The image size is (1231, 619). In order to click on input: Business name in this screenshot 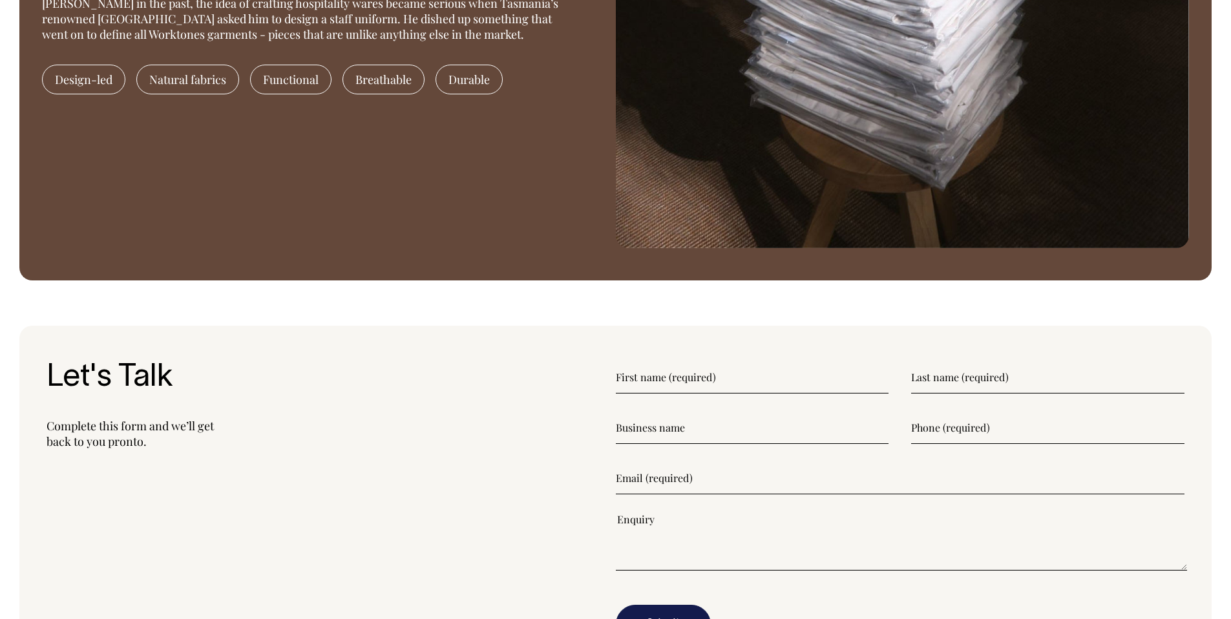, I will do `click(752, 428)`.